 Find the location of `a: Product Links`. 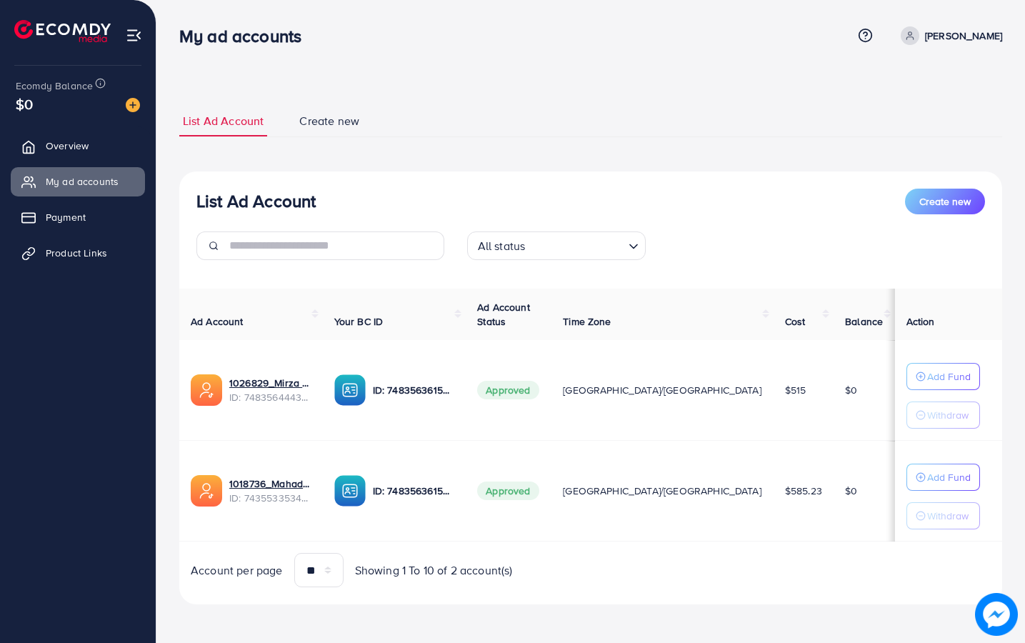

a: Product Links is located at coordinates (78, 253).